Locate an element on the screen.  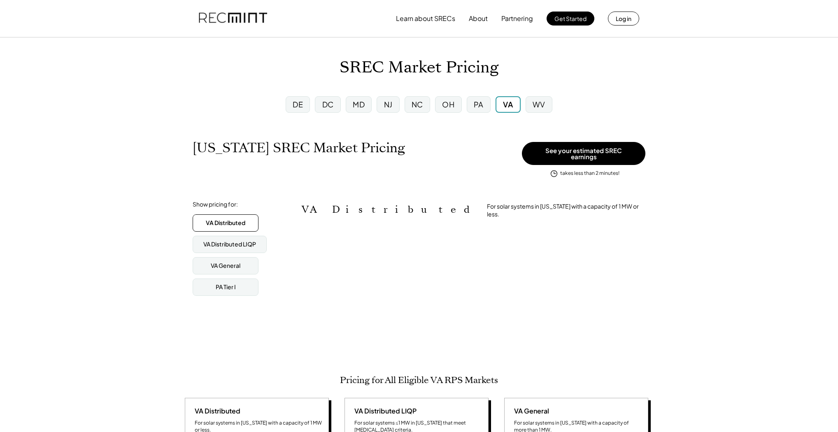
div: MD is located at coordinates (359, 104).